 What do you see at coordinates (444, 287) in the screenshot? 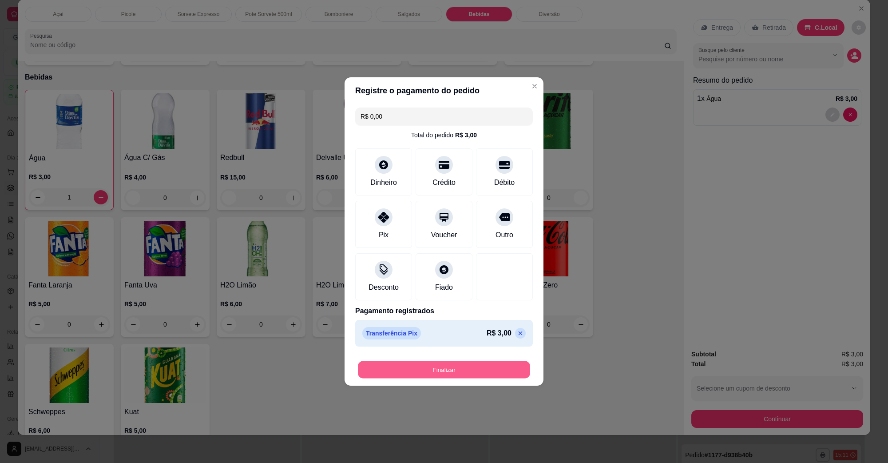
I see `div: Fiado` at bounding box center [444, 287].